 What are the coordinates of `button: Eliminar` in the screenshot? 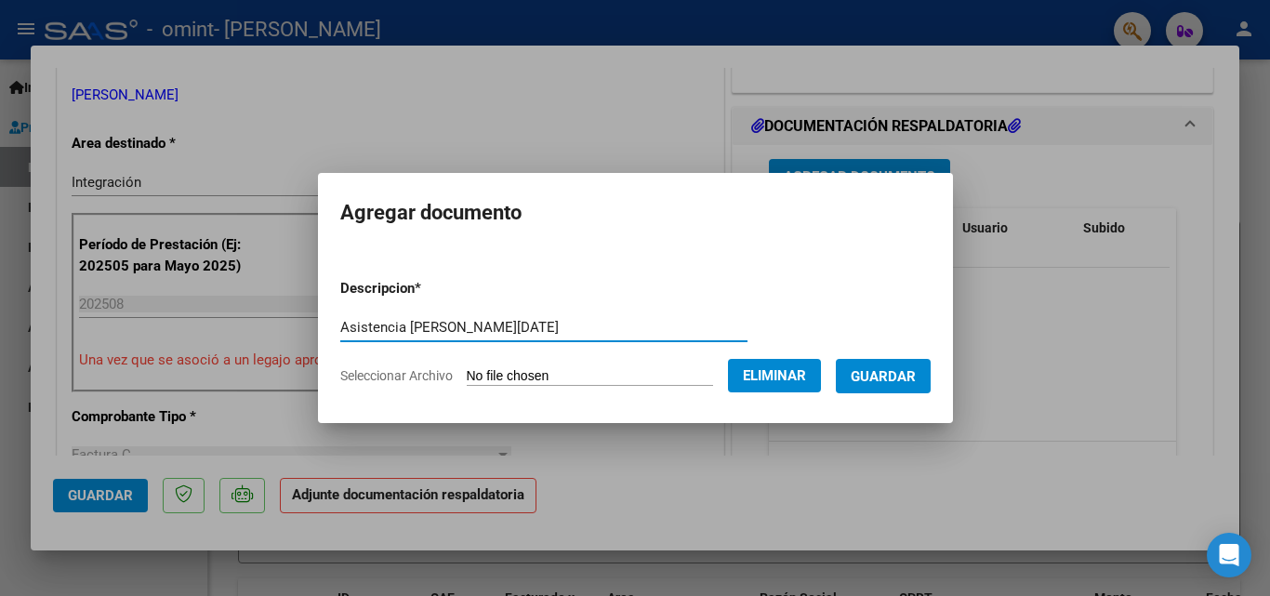 It's located at (774, 376).